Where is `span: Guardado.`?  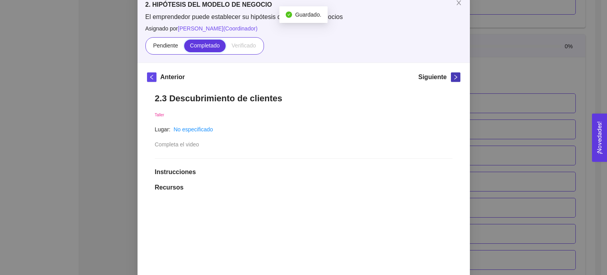
span: Guardado. is located at coordinates (308, 15).